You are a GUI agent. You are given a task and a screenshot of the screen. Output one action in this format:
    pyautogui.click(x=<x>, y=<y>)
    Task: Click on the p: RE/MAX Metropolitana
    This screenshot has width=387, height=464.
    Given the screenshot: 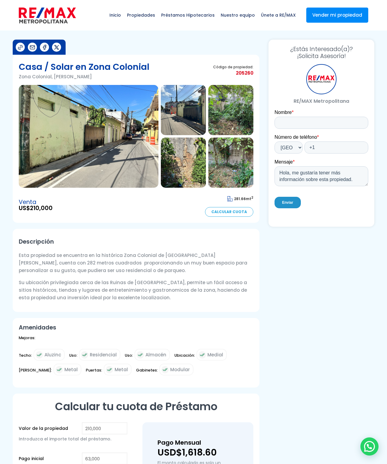 What is the action you would take?
    pyautogui.click(x=321, y=101)
    